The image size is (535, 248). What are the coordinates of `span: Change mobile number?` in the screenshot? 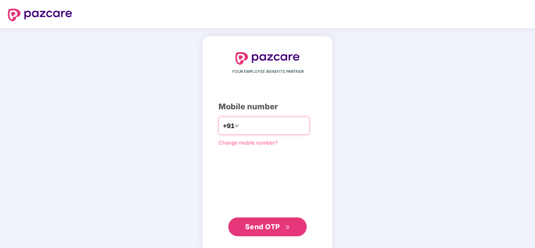 It's located at (248, 143).